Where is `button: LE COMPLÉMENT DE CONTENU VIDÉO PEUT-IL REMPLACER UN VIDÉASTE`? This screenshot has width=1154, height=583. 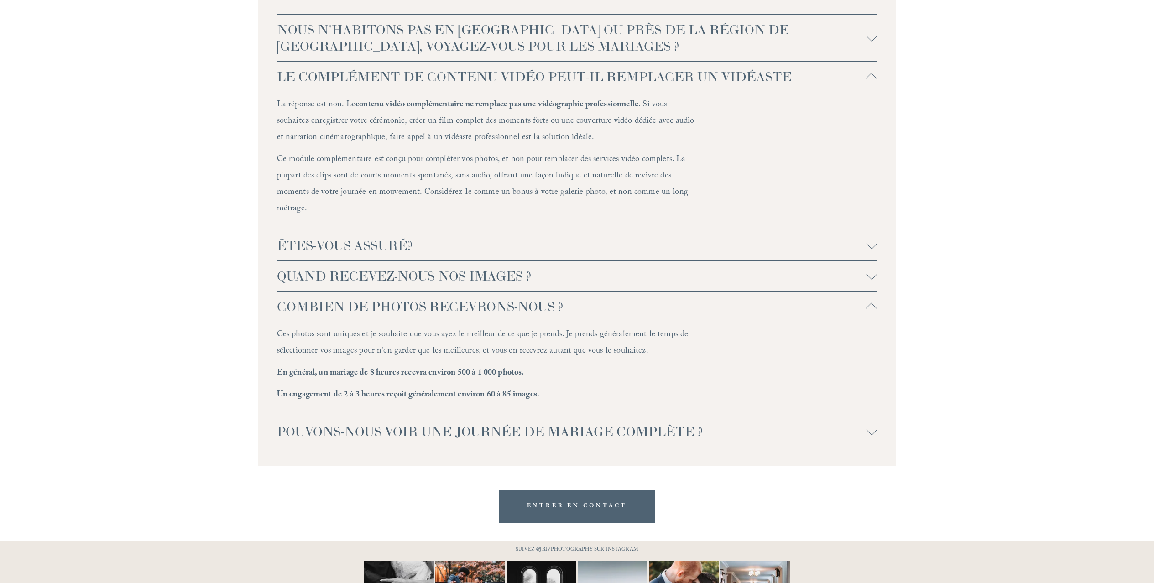
button: LE COMPLÉMENT DE CONTENU VIDÉO PEUT-IL REMPLACER UN VIDÉASTE is located at coordinates (577, 77).